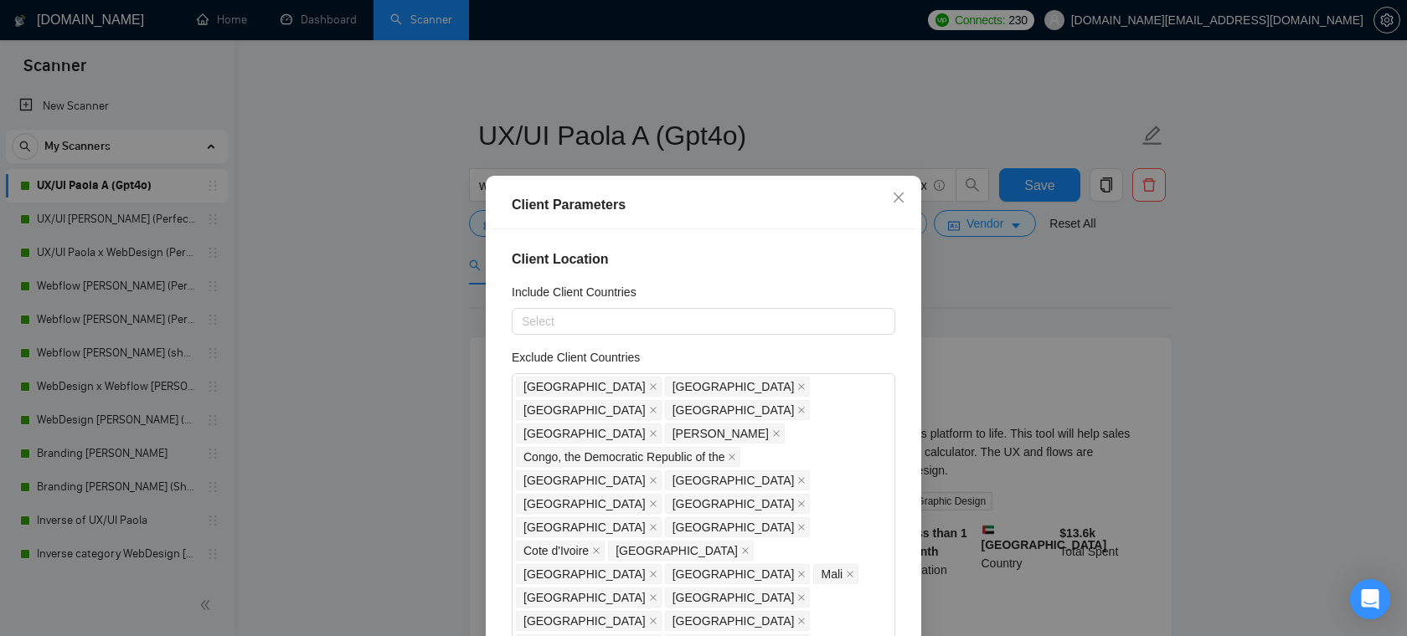  Describe the element at coordinates (589, 574) in the screenshot. I see `span: Madagascar` at that location.